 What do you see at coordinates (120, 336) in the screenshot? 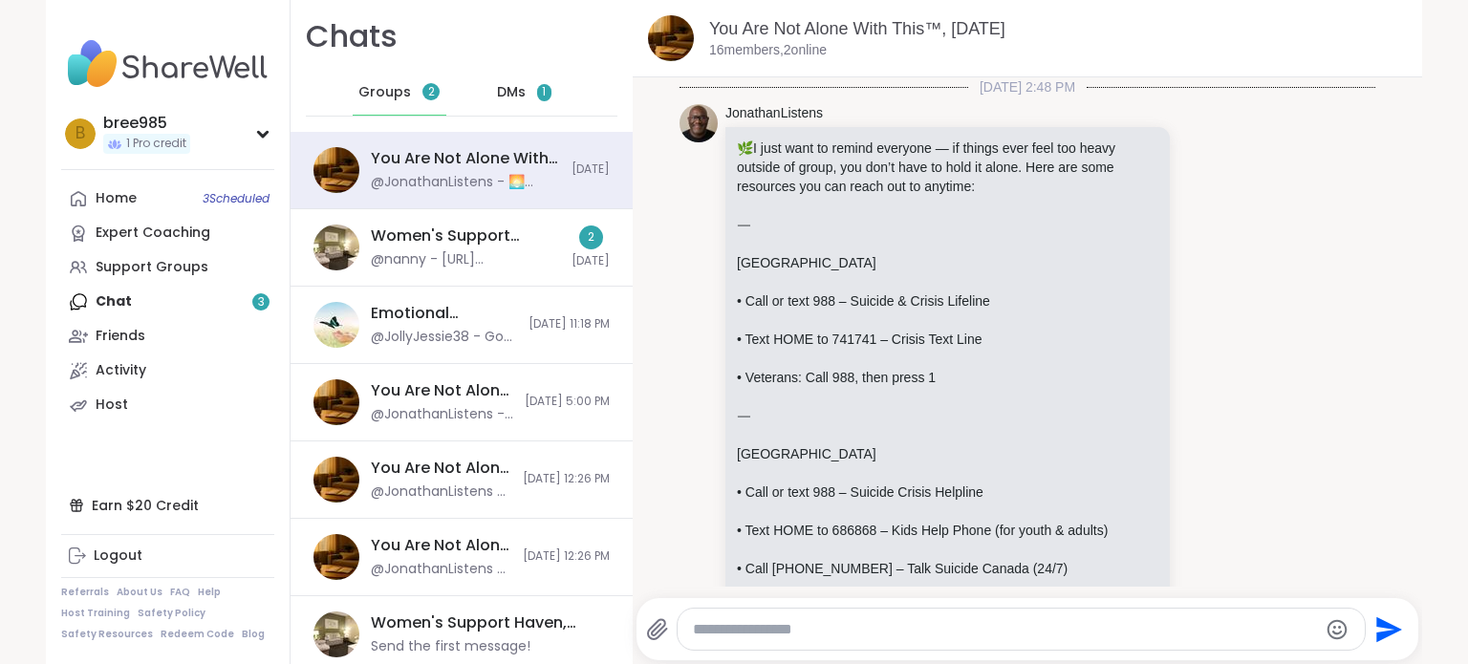
I see `div: Friends` at bounding box center [120, 336].